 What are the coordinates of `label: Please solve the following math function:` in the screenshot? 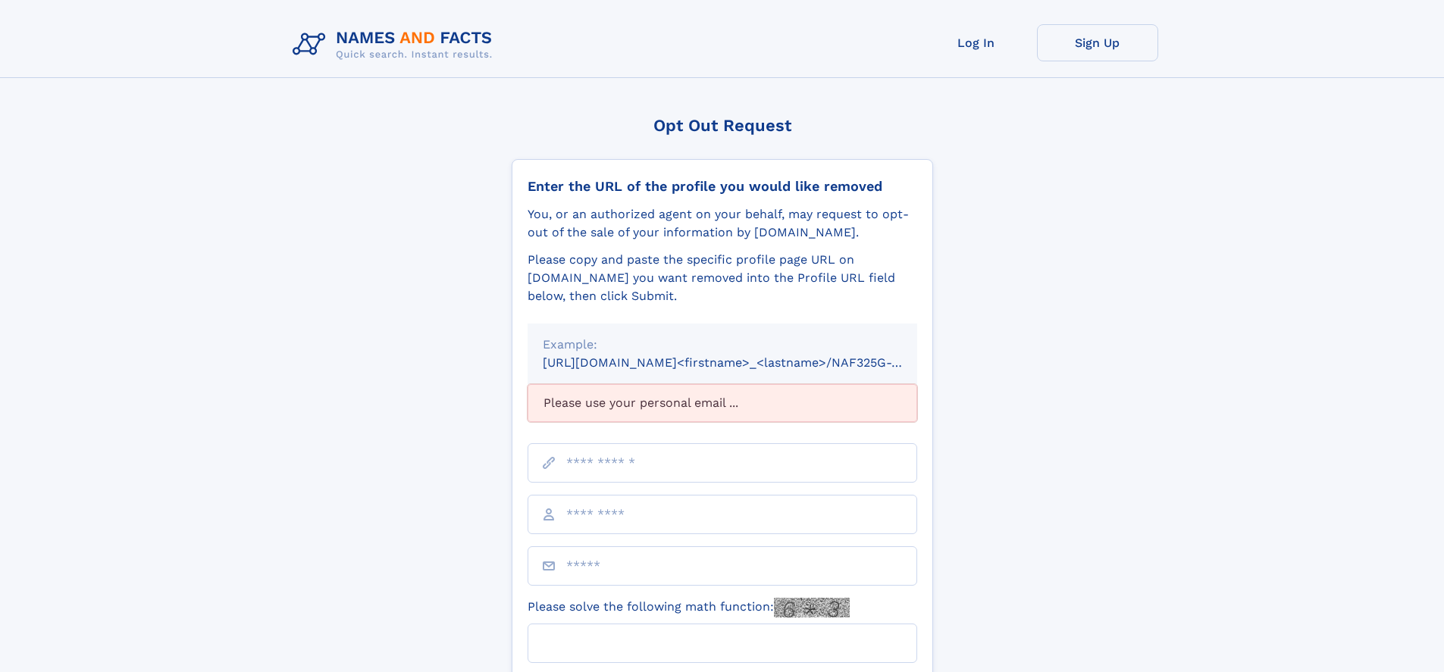 It's located at (688, 608).